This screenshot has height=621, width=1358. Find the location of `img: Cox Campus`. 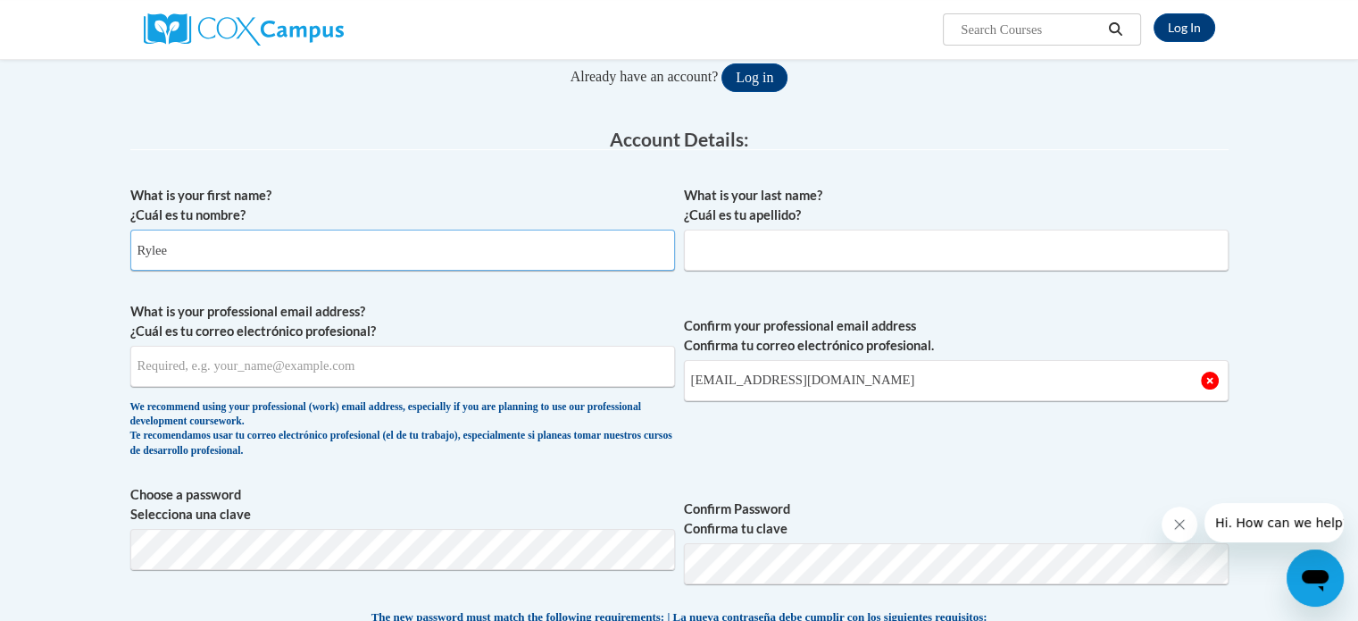

img: Cox Campus is located at coordinates (244, 29).